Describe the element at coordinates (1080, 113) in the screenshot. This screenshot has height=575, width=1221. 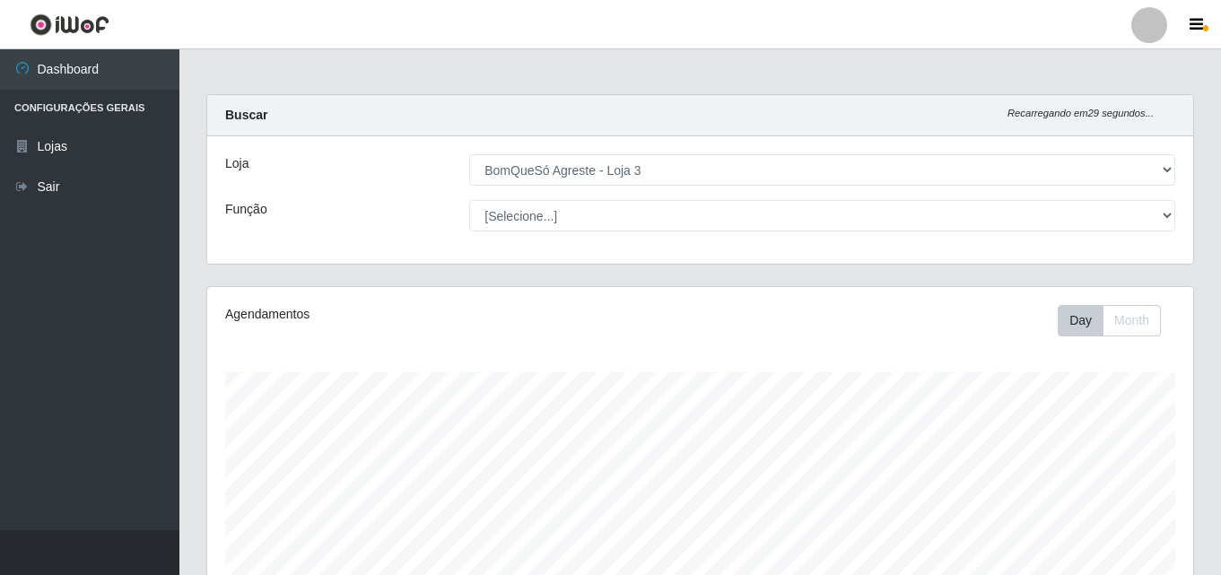
I see `i: Recarregando em 29 segundos...` at that location.